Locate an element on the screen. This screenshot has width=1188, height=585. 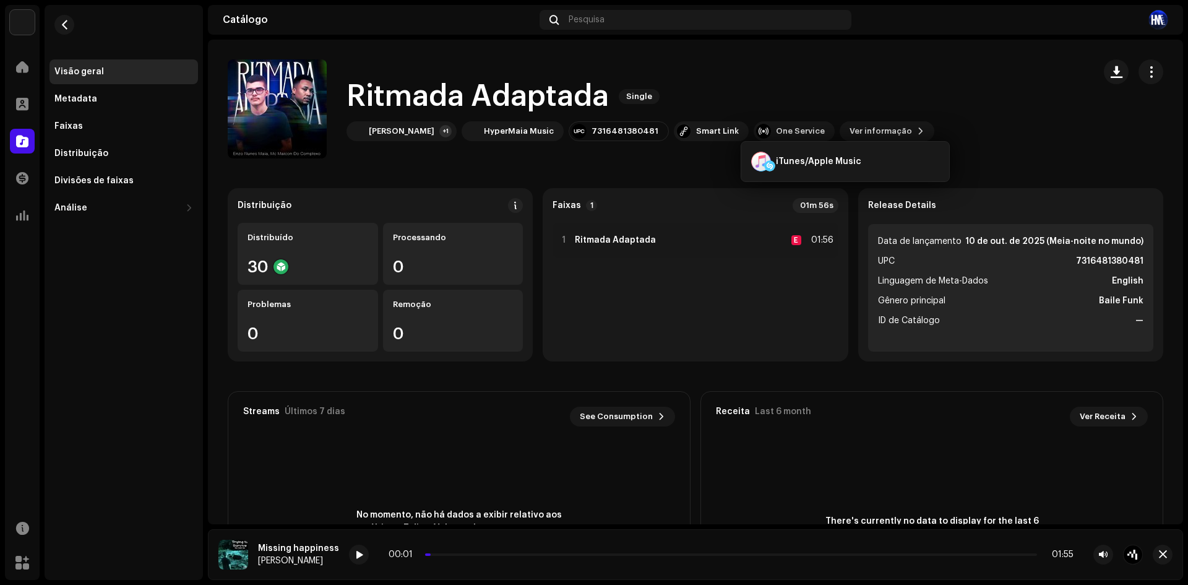
span: ID de Catálogo is located at coordinates (909, 321).